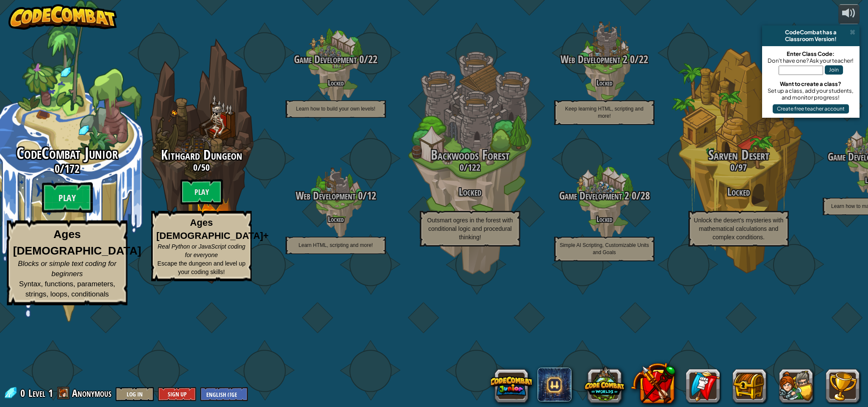  What do you see at coordinates (604, 249) in the screenshot?
I see `span: Simple AI Scripting, Customizable Units and Goals` at bounding box center [604, 249].